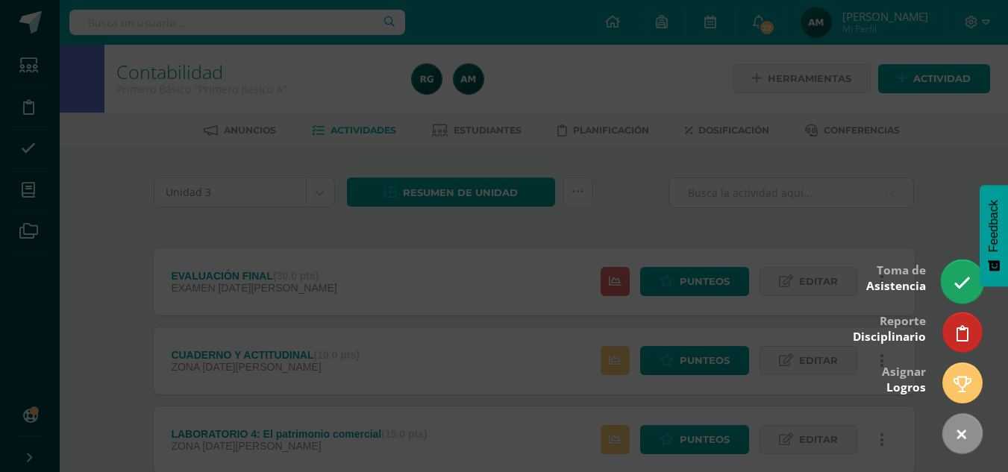 The image size is (1008, 472). What do you see at coordinates (994, 226) in the screenshot?
I see `span: Feedback` at bounding box center [994, 226].